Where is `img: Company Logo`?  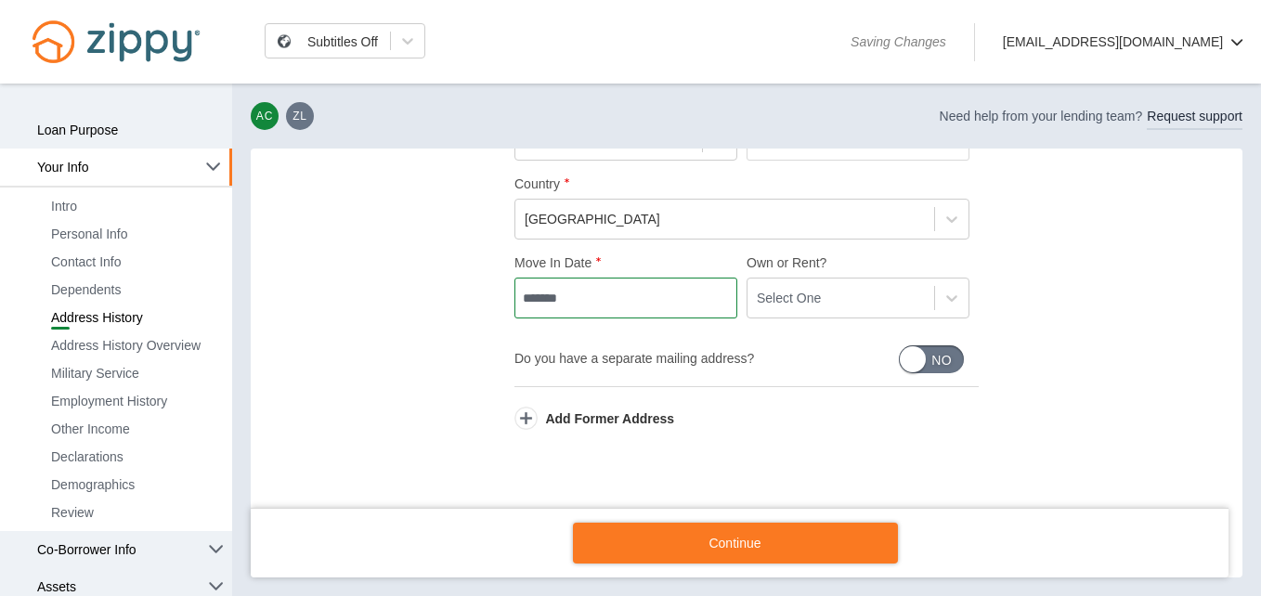
img: Company Logo is located at coordinates (116, 42).